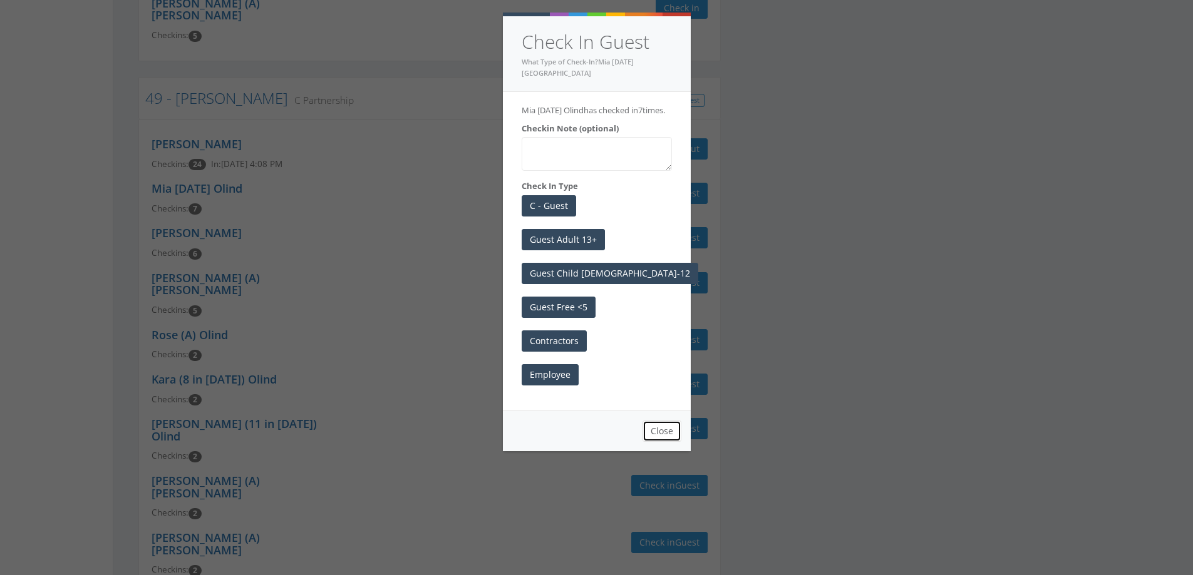 The image size is (1193, 575). What do you see at coordinates (570, 128) in the screenshot?
I see `label: Checkin Note (optional)` at bounding box center [570, 128].